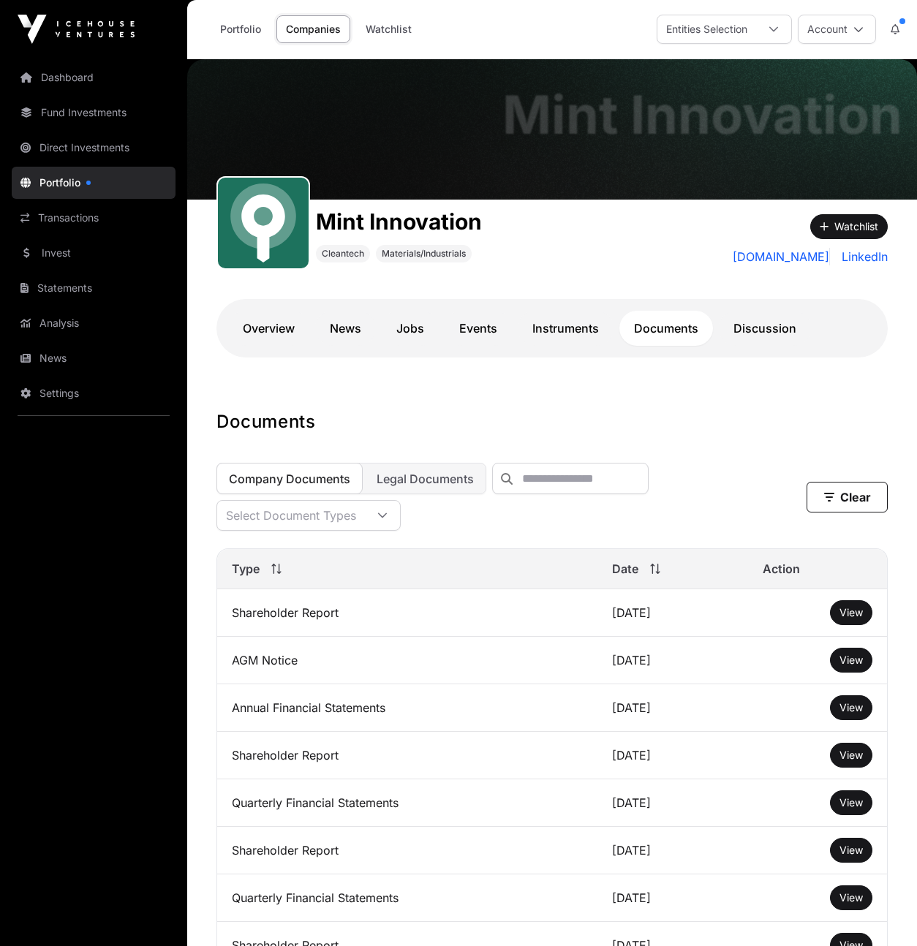 The height and width of the screenshot is (946, 917). I want to click on a: Jobs, so click(410, 328).